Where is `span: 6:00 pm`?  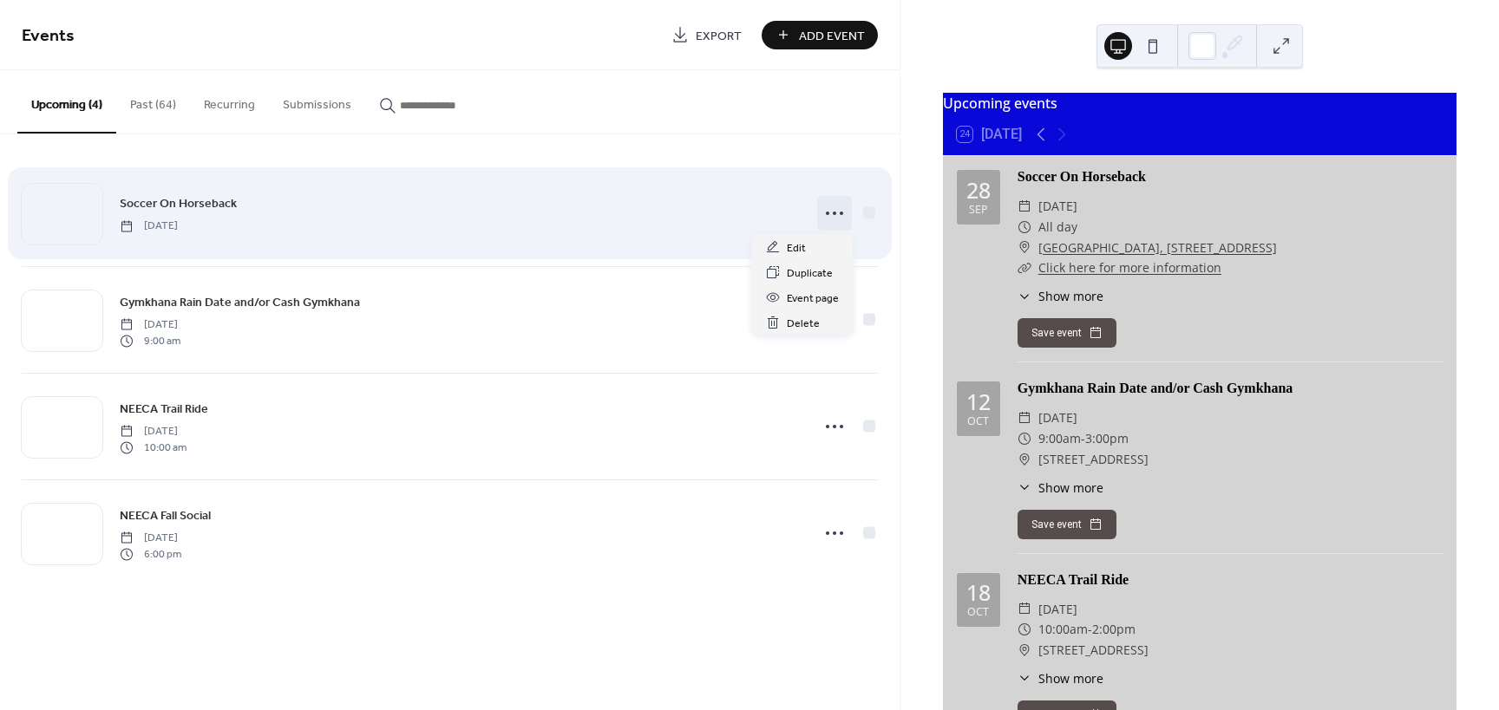 span: 6:00 pm is located at coordinates (150, 554).